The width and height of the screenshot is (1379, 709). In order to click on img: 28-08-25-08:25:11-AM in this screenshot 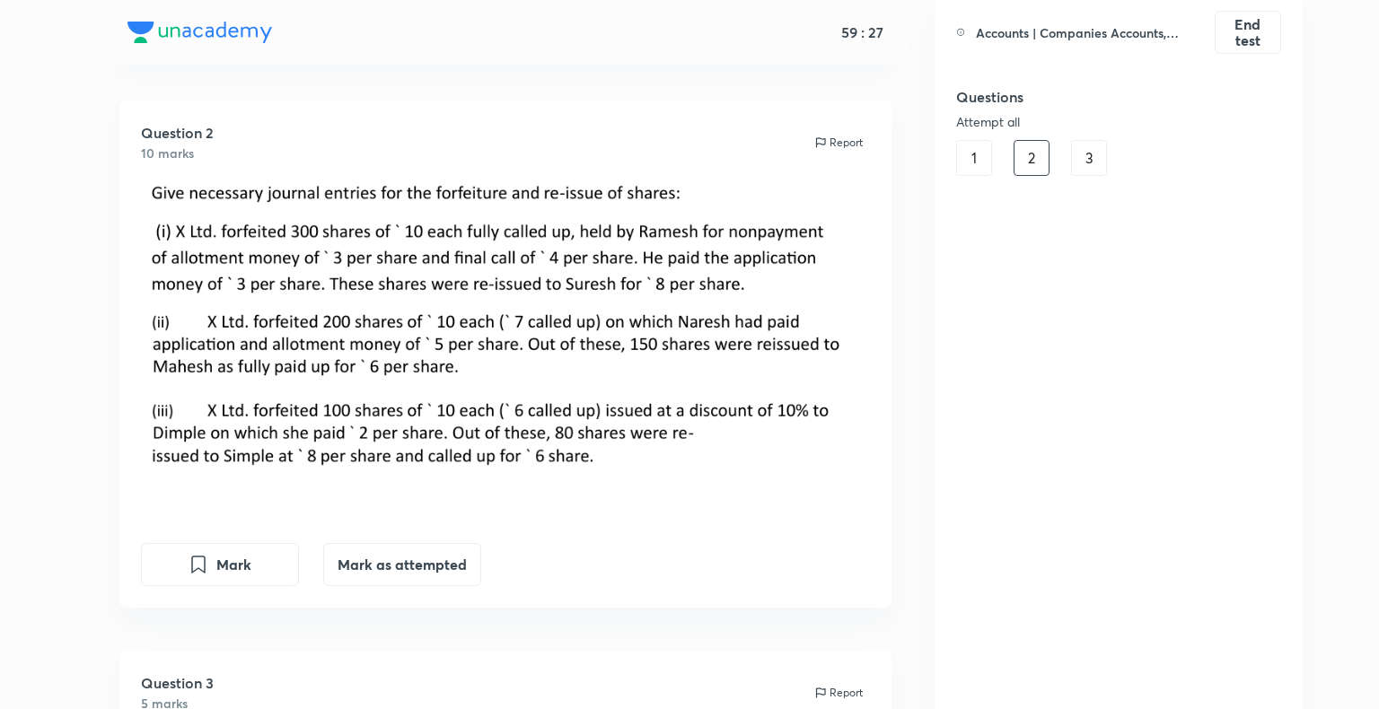, I will do `click(505, 343)`.